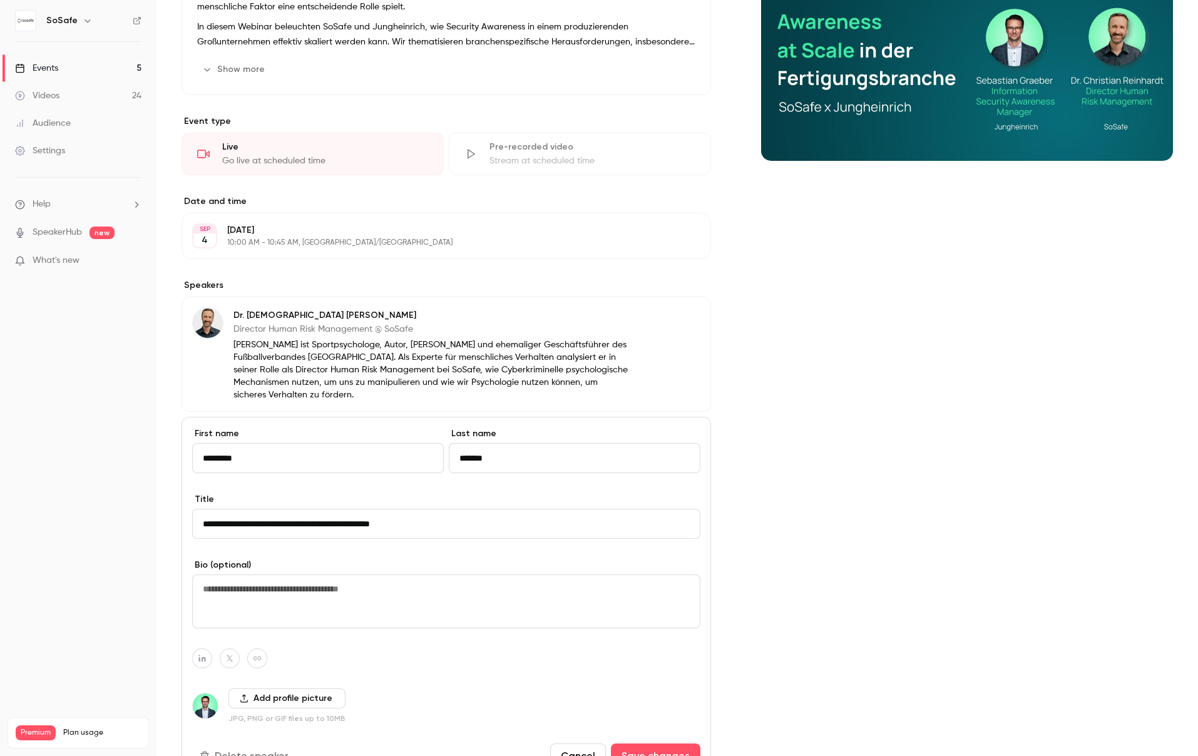 This screenshot has width=1198, height=756. I want to click on img: Sebastian Graeber, so click(205, 706).